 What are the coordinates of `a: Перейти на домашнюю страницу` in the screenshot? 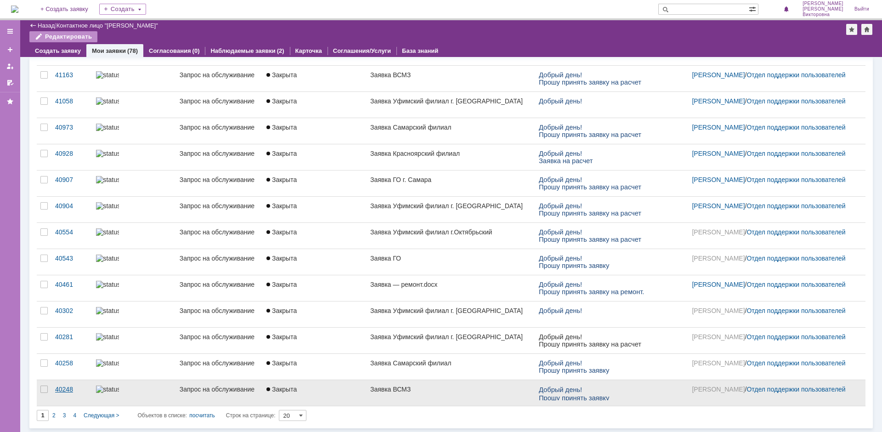 It's located at (15, 9).